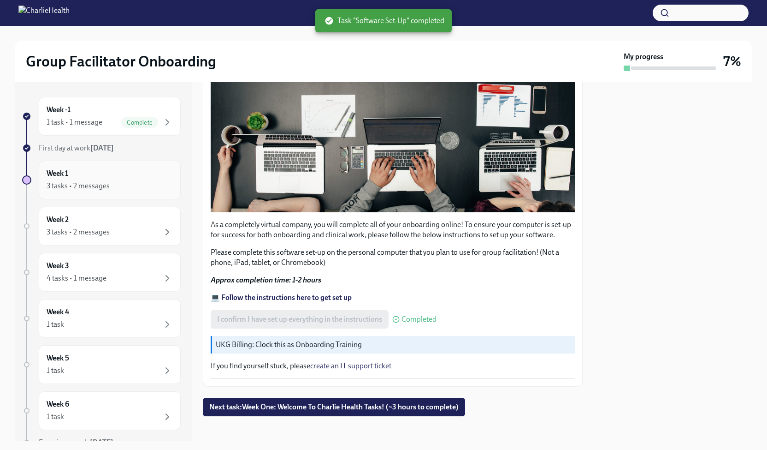 The height and width of the screenshot is (450, 767). What do you see at coordinates (393, 230) in the screenshot?
I see `p: As a completely virtual company, you will complete all of your onboarding online! To ensure your ...` at bounding box center [393, 230].